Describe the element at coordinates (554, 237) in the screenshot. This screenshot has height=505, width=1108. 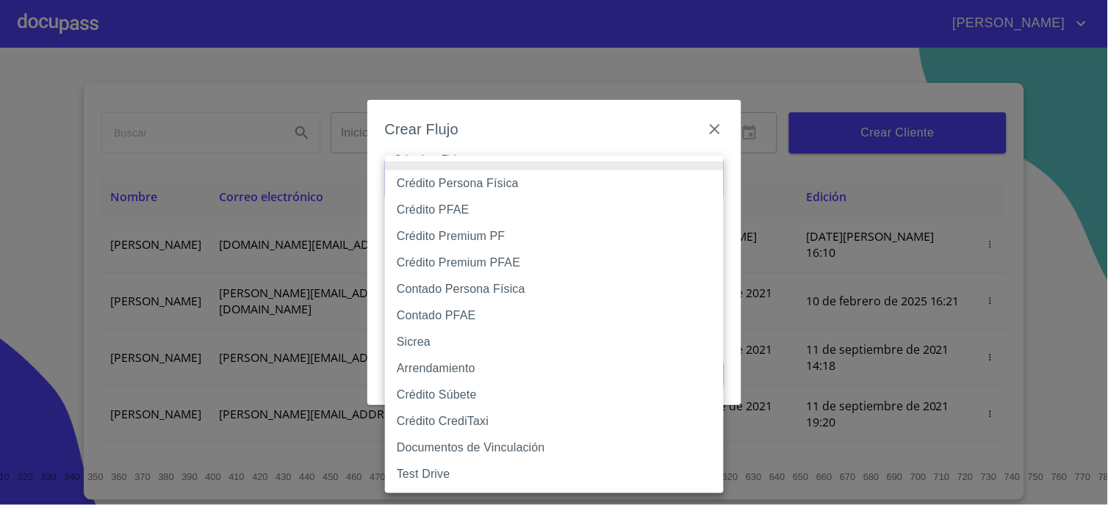
I see `li: Crédito Premium PF` at that location.